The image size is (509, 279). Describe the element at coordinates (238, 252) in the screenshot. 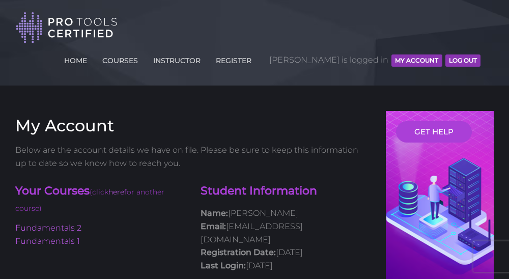

I see `strong: Registration Date:` at that location.